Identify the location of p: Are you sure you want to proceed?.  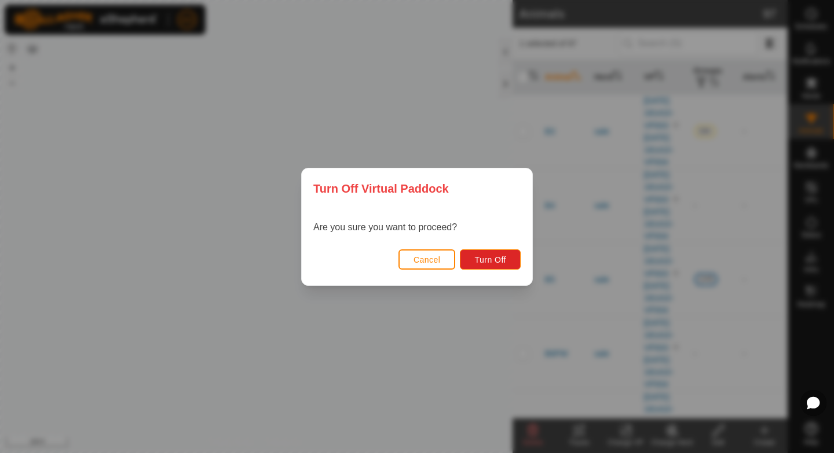
(385, 228).